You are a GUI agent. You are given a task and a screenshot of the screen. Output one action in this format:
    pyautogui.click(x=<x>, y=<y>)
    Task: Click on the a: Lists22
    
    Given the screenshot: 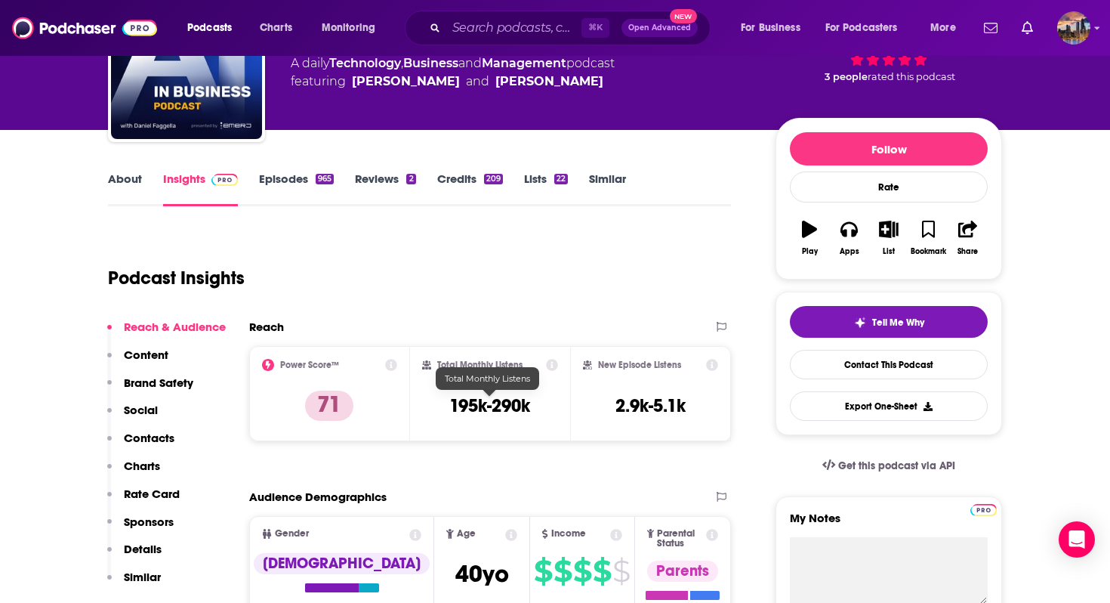 What is the action you would take?
    pyautogui.click(x=546, y=189)
    